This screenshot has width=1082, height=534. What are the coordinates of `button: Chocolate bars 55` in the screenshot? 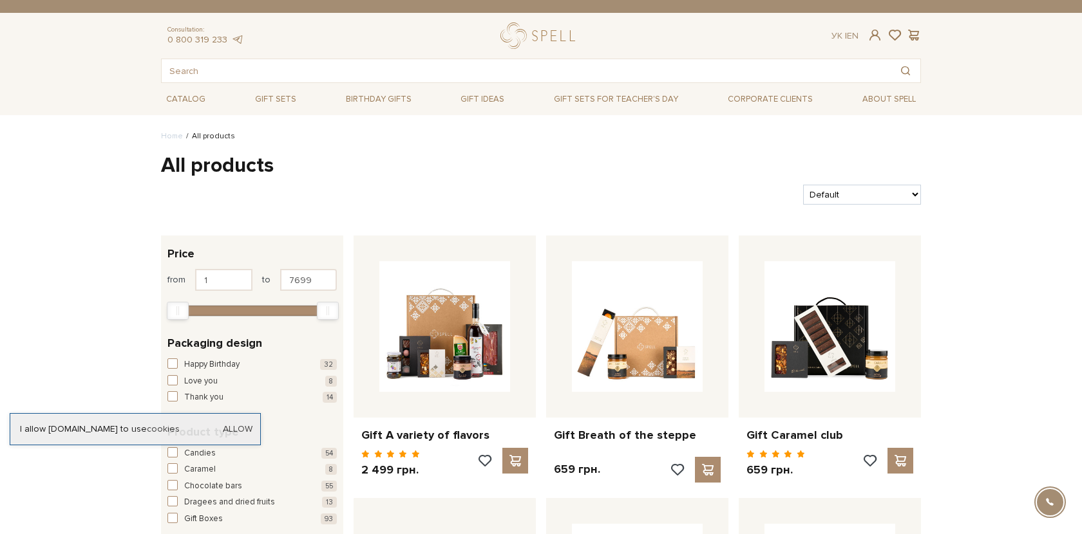 It's located at (252, 487).